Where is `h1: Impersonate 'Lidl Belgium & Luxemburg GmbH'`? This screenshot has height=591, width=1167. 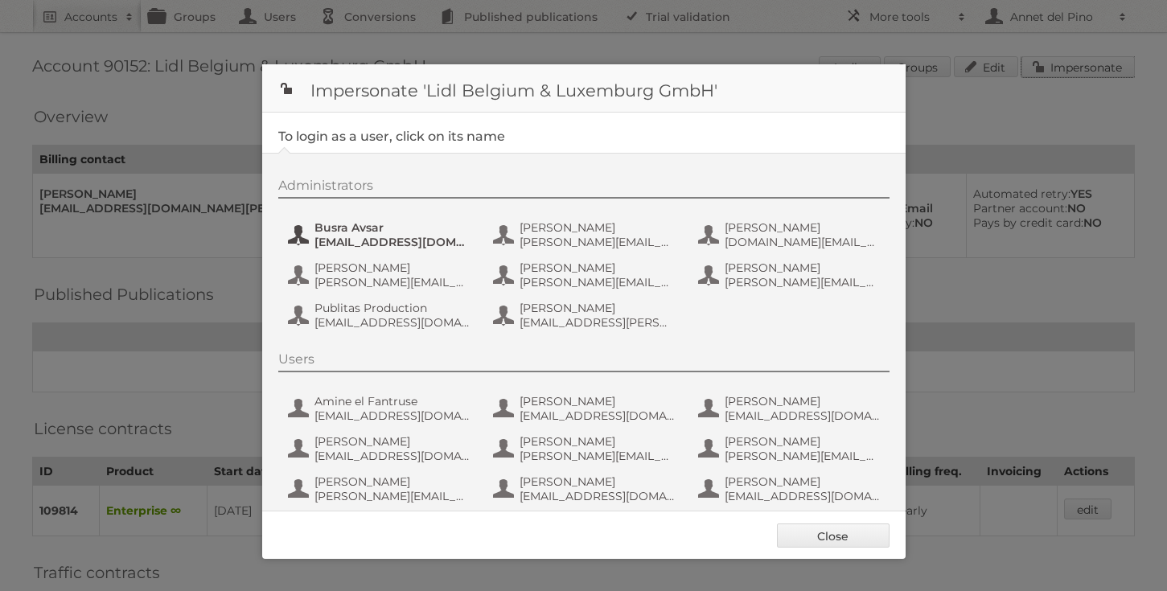 h1: Impersonate 'Lidl Belgium & Luxemburg GmbH' is located at coordinates (584, 88).